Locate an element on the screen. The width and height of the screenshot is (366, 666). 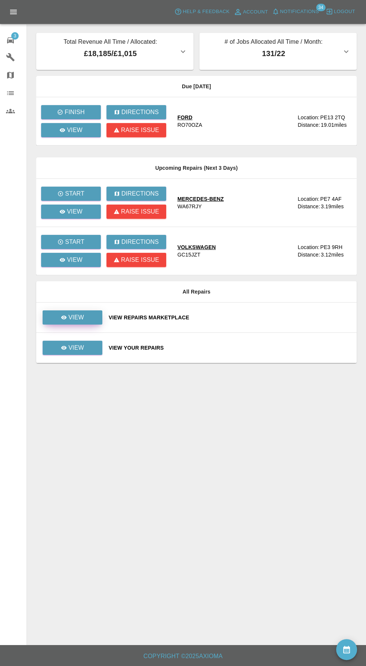
div: RO70OZA is located at coordinates (190, 125).